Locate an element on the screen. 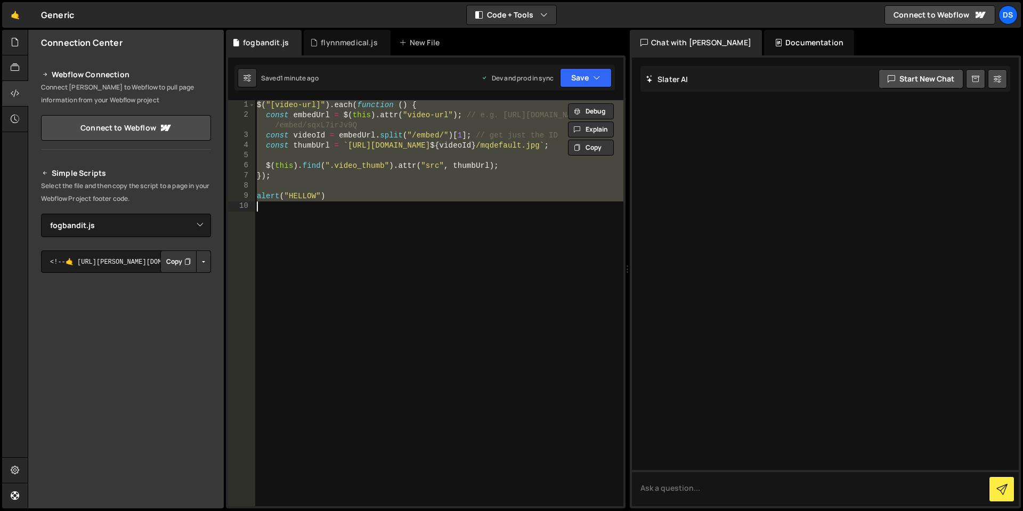 The height and width of the screenshot is (511, 1023). a: DS is located at coordinates (1008, 15).